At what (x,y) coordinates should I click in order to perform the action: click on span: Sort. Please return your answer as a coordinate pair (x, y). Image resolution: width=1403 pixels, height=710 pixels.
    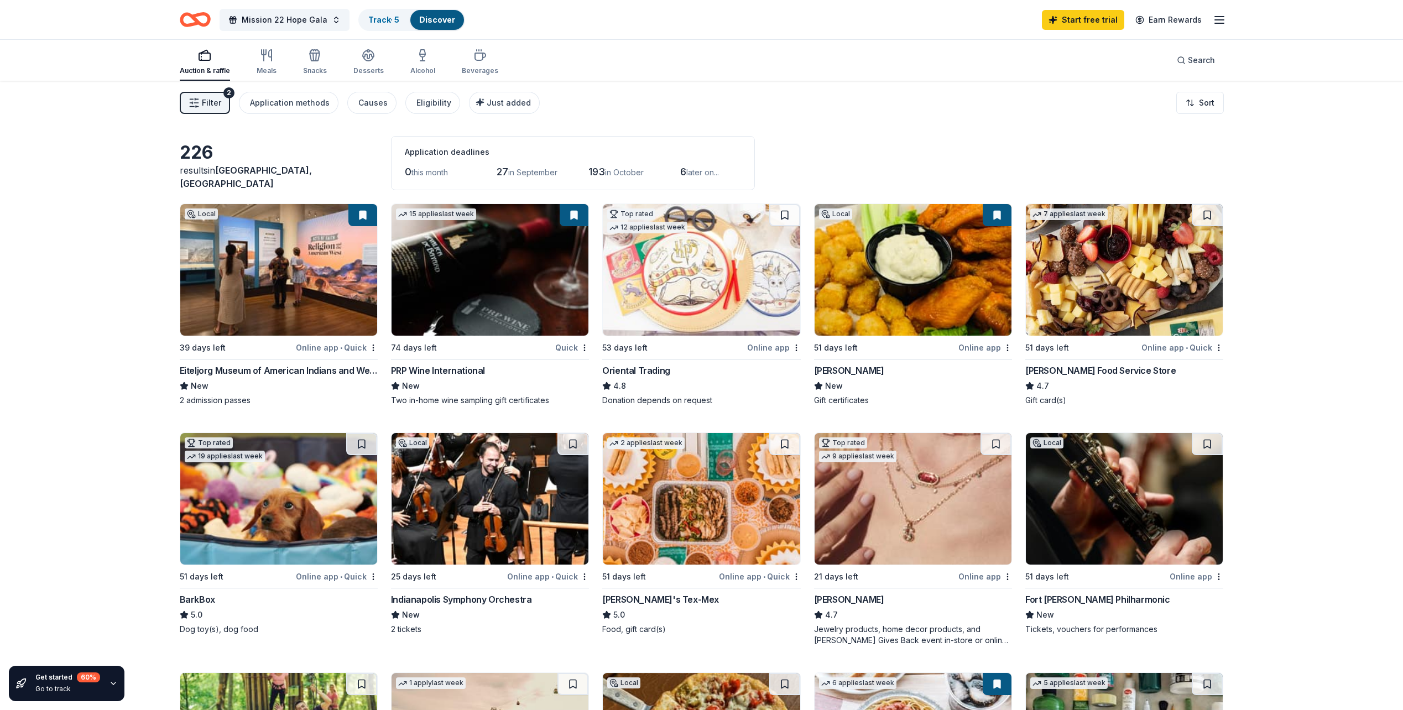
    Looking at the image, I should click on (1207, 103).